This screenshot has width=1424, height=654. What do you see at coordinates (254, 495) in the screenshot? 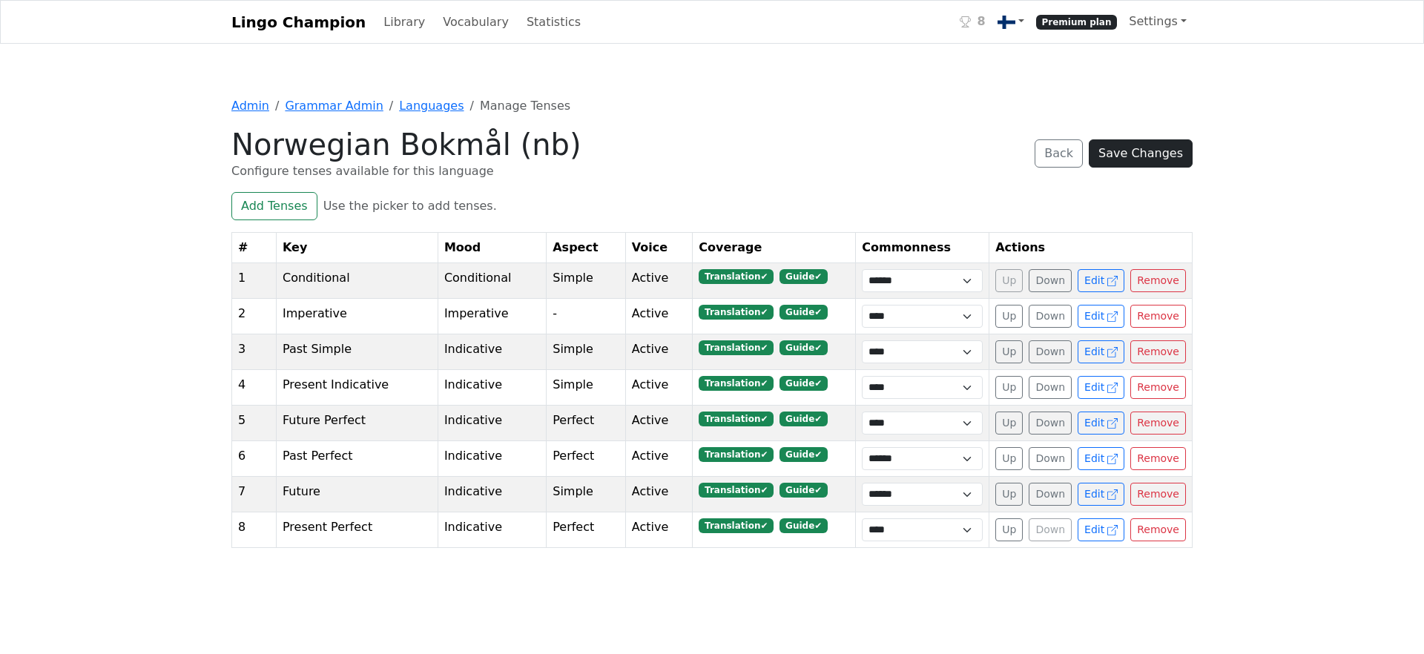
I see `td: 7` at bounding box center [254, 495].